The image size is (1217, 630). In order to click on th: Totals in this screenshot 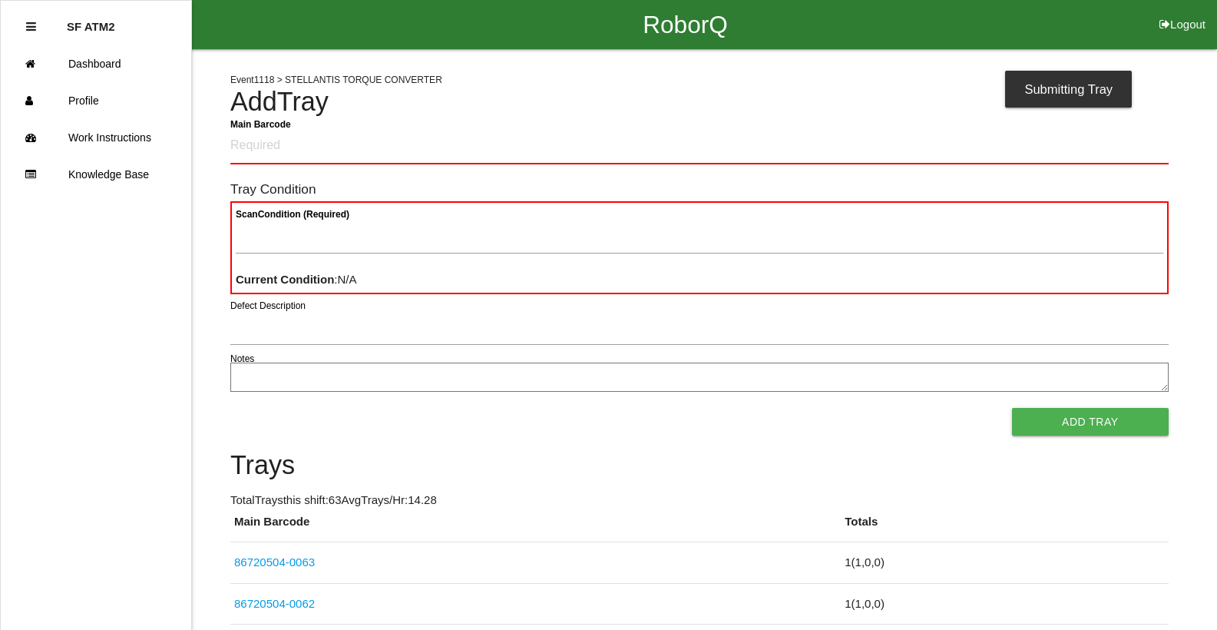, I will do `click(1005, 528)`.